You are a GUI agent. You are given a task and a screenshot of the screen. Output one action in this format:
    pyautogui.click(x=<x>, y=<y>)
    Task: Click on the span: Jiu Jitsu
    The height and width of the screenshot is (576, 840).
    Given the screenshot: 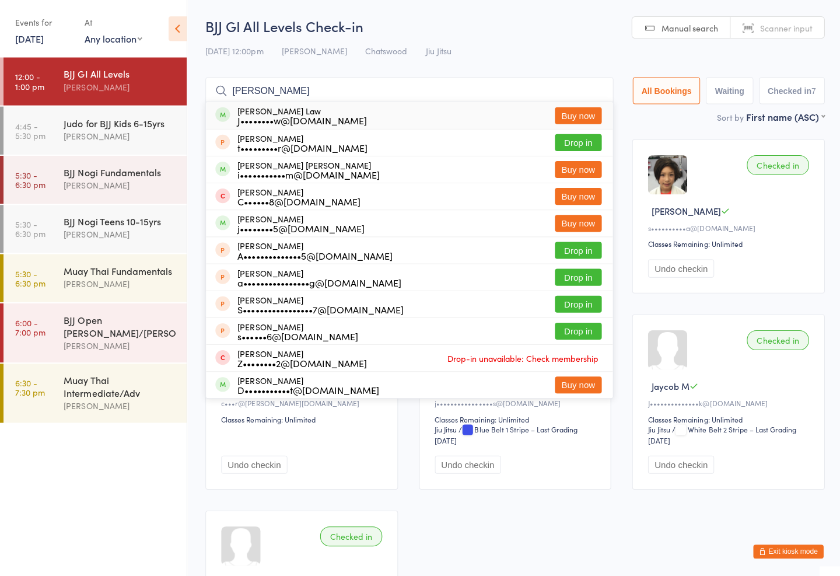 What is the action you would take?
    pyautogui.click(x=437, y=51)
    